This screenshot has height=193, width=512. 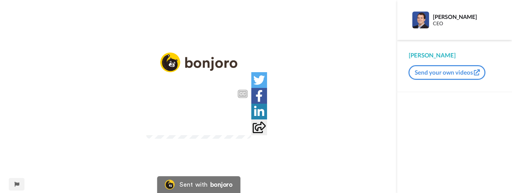 What do you see at coordinates (421, 20) in the screenshot?
I see `img: Profile Image` at bounding box center [421, 20].